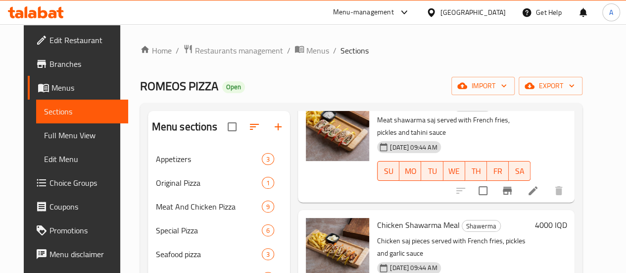  Describe the element at coordinates (219, 254) in the screenshot. I see `div: Seafood pizza3` at that location.